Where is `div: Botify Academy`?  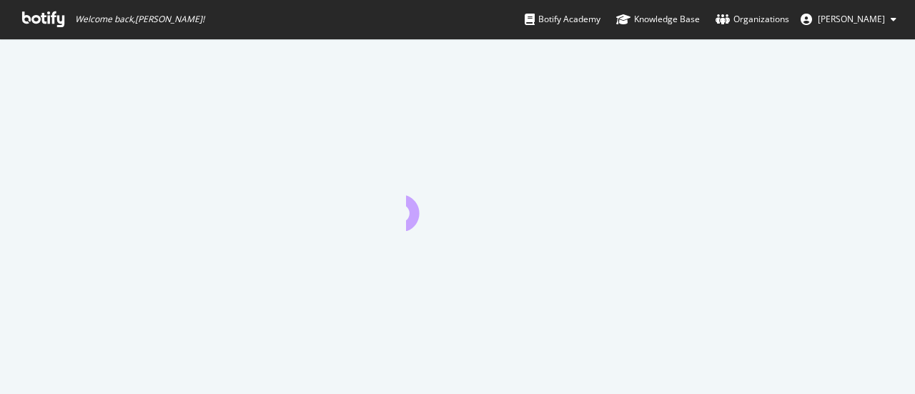
div: Botify Academy is located at coordinates (563, 19).